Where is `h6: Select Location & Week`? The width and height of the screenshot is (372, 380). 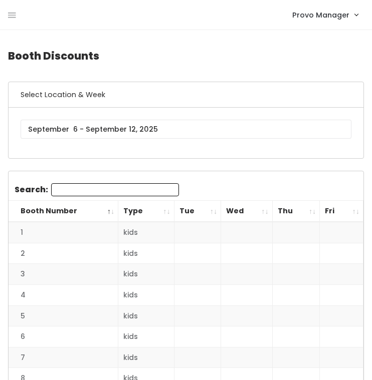
h6: Select Location & Week is located at coordinates (186, 95).